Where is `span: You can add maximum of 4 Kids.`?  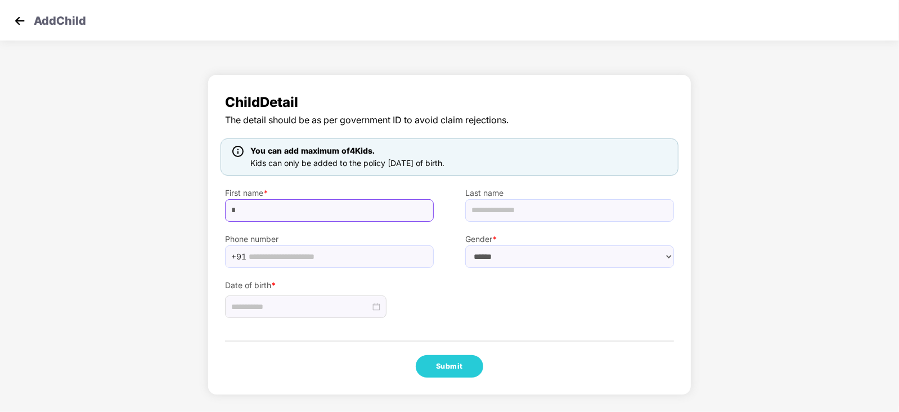
span: You can add maximum of 4 Kids. is located at coordinates (312, 150).